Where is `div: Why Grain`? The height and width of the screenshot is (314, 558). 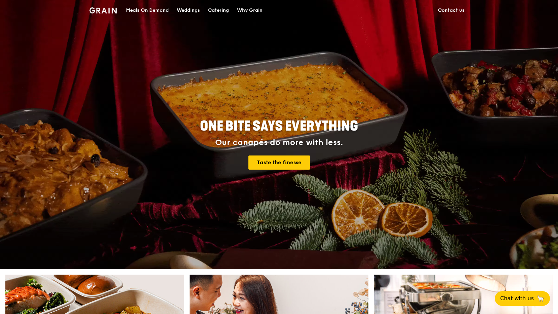 div: Why Grain is located at coordinates (250, 10).